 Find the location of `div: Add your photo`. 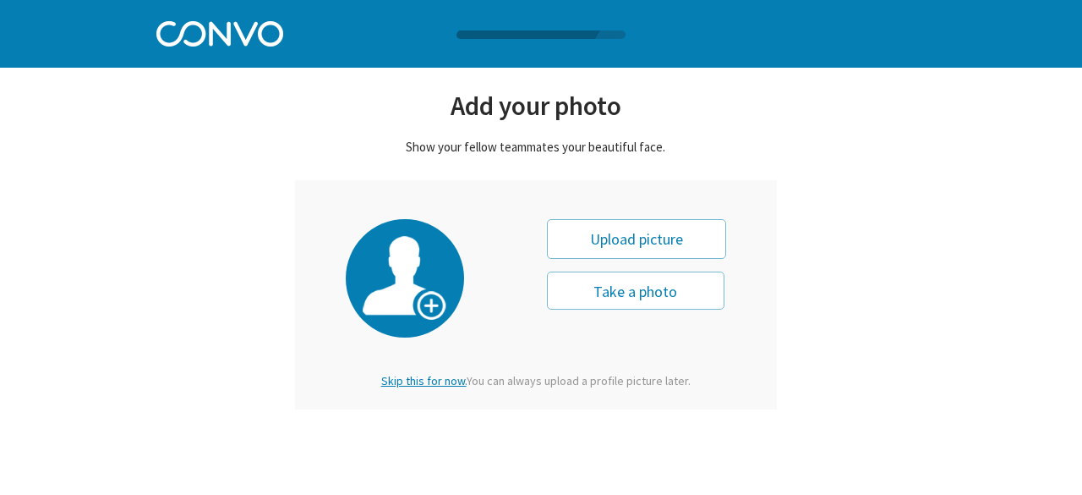

div: Add your photo is located at coordinates (536, 105).